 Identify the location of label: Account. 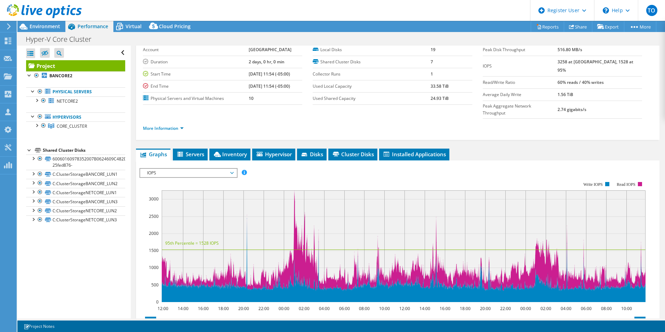
(196, 50).